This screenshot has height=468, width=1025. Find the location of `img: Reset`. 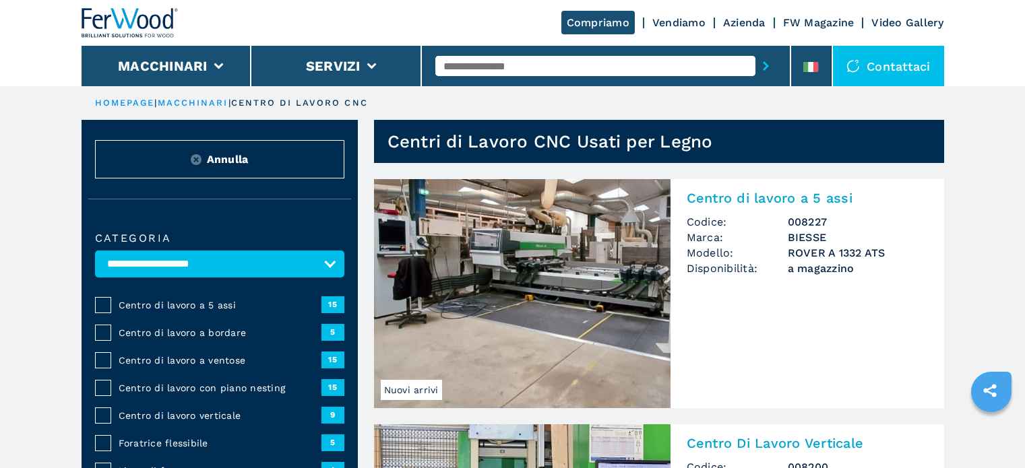

img: Reset is located at coordinates (196, 160).